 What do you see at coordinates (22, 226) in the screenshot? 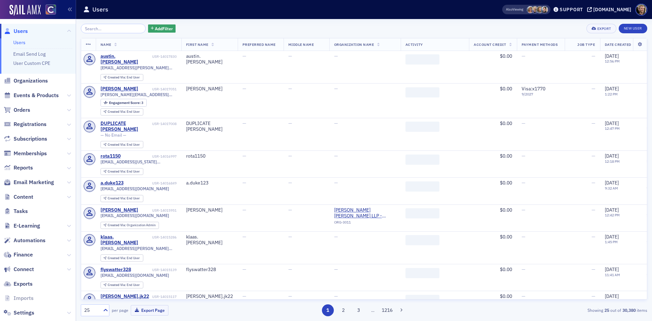
I see `a: E-Learning` at bounding box center [22, 226].